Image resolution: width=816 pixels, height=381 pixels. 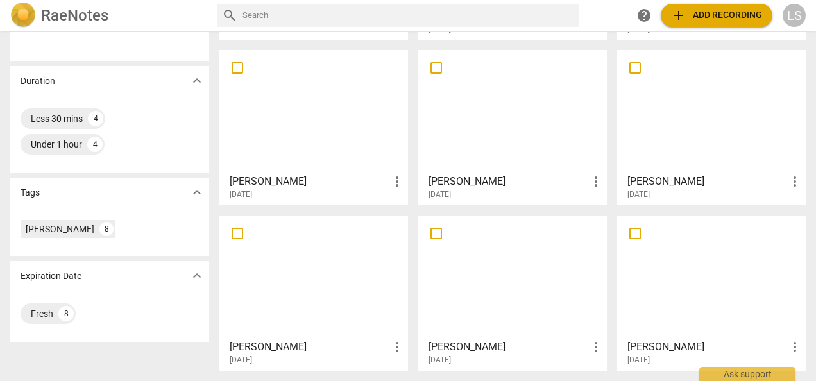 What do you see at coordinates (707, 347) in the screenshot?
I see `h3: Ruthanne Chadd` at bounding box center [707, 347].